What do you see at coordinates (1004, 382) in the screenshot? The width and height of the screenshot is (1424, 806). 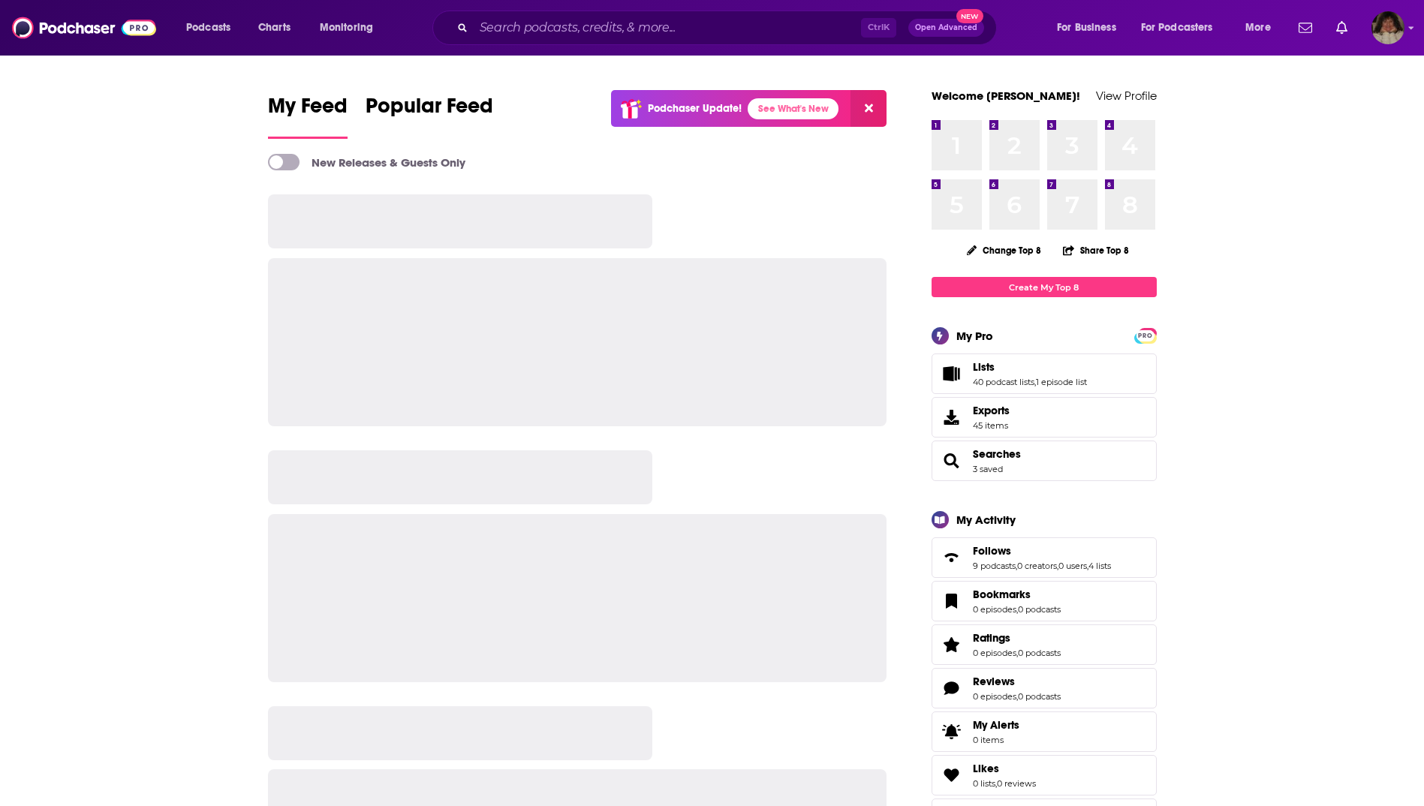 I see `a: 40 podcast lists` at bounding box center [1004, 382].